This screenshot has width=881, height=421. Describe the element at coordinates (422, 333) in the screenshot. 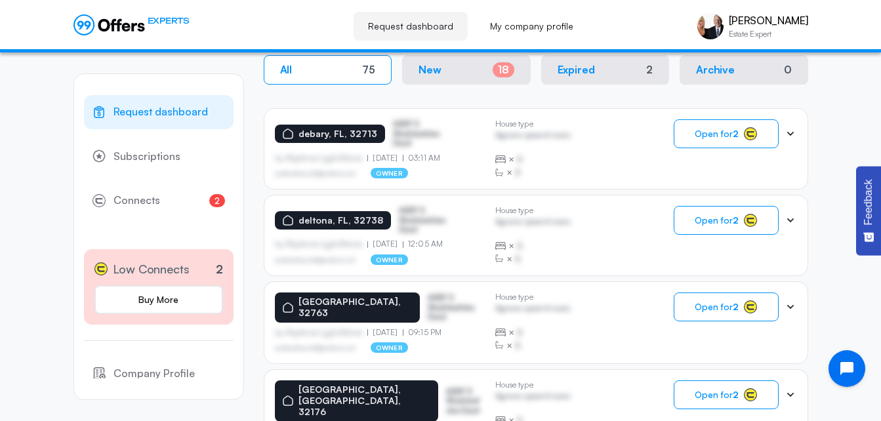

I see `p: 09:15 PM` at that location.